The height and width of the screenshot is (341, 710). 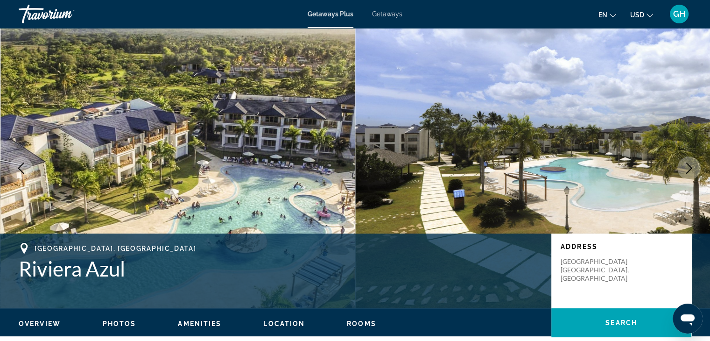 I want to click on h1: Riviera Azul, so click(x=280, y=268).